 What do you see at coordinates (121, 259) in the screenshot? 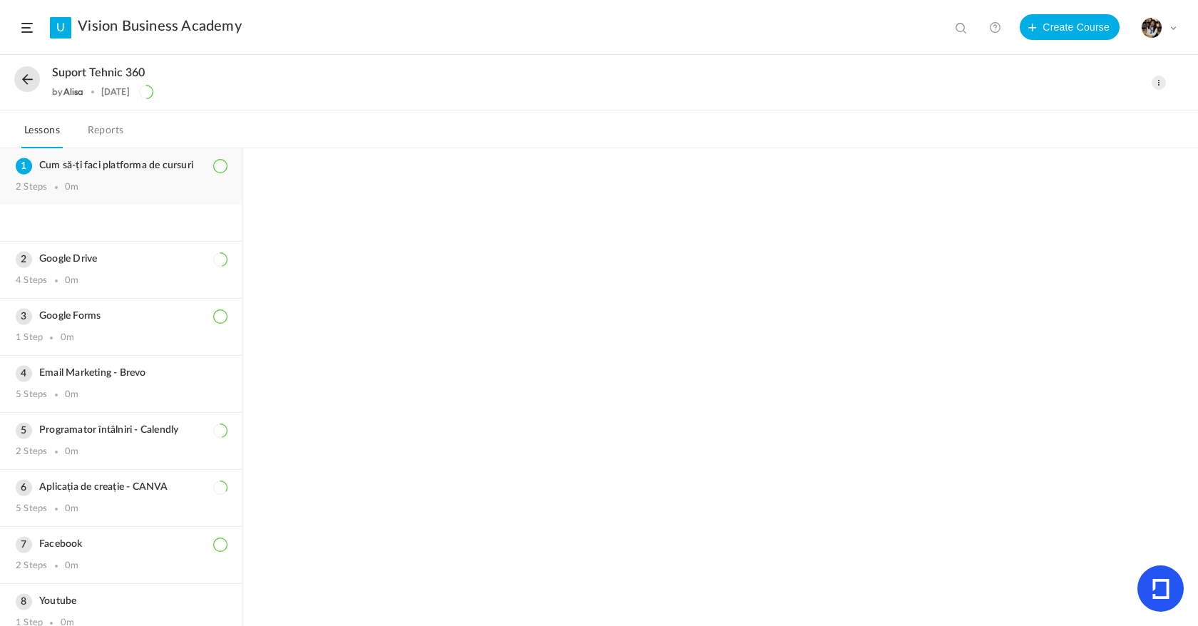
I see `h3: Google Drive` at bounding box center [121, 259].